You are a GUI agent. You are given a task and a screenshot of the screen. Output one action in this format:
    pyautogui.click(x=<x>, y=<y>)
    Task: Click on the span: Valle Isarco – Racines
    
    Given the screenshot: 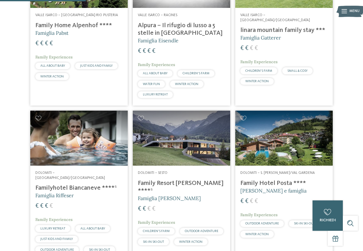 What is the action you would take?
    pyautogui.click(x=157, y=15)
    